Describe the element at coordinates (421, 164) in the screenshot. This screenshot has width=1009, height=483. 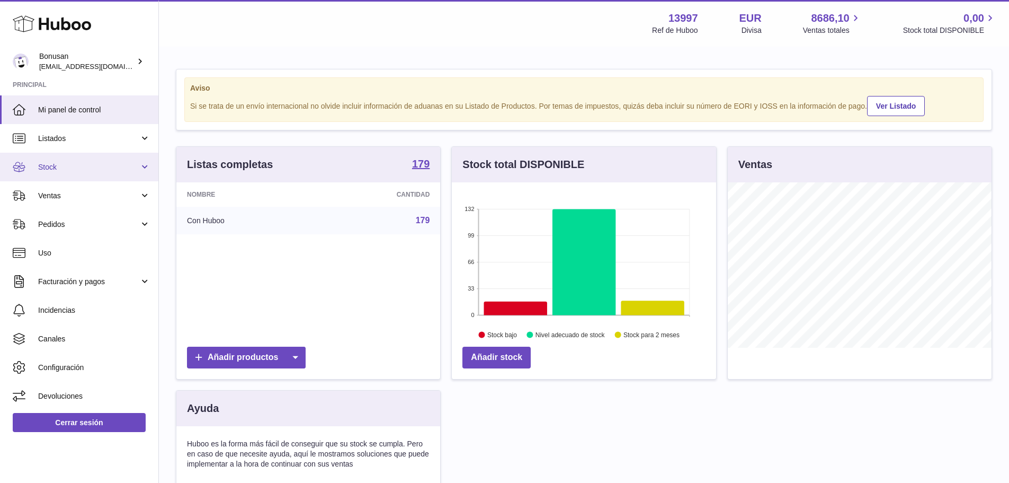
I see `strong: 179` at that location.